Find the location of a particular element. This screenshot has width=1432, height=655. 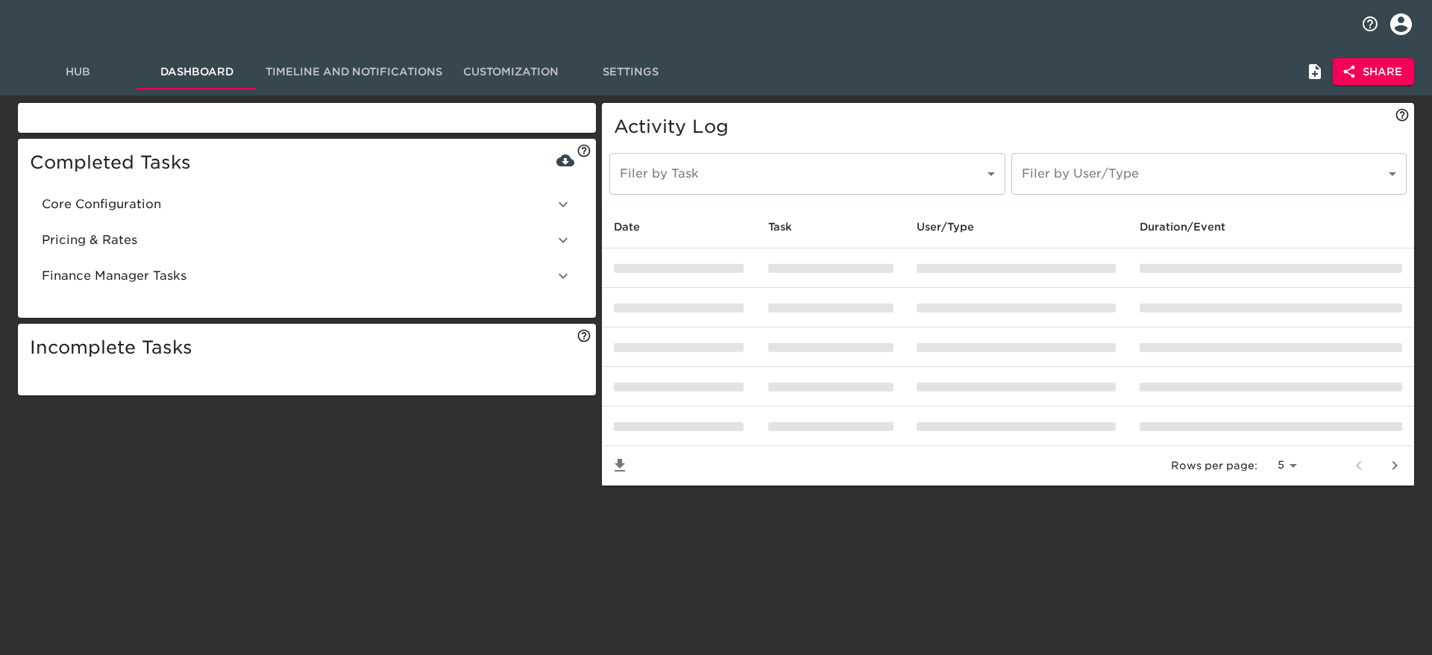

button: Download All Tasks is located at coordinates (565, 160).